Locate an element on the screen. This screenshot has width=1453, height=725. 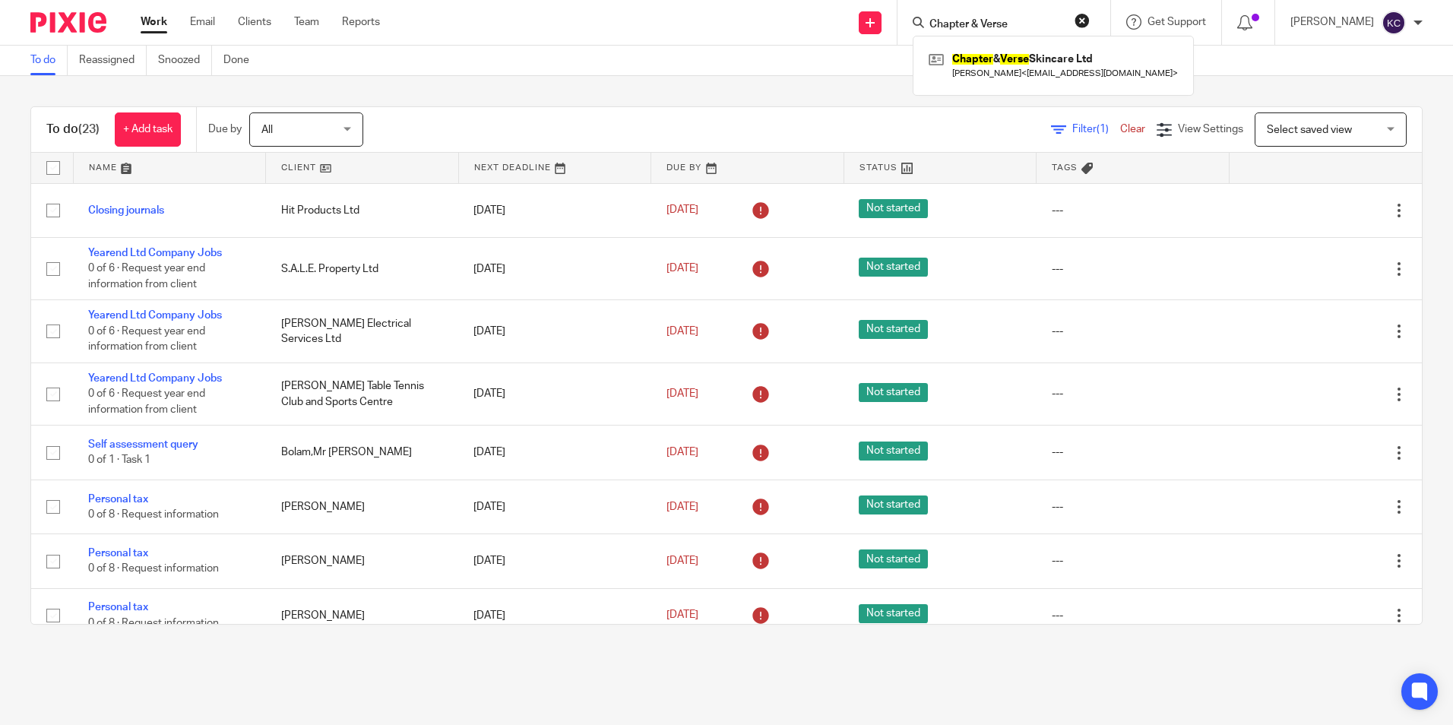
a: To do is located at coordinates (49, 60).